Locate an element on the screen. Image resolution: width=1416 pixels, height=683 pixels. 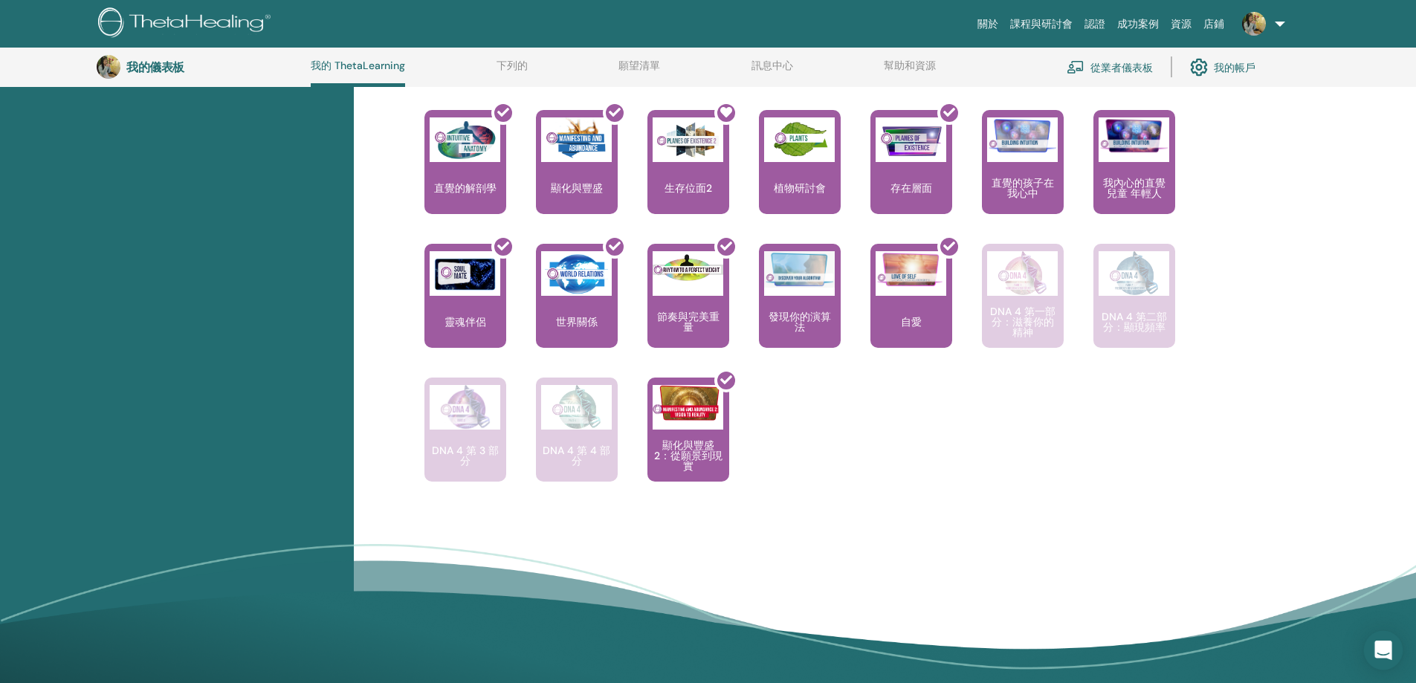
img: 靈魂伴侶 is located at coordinates (465, 274).